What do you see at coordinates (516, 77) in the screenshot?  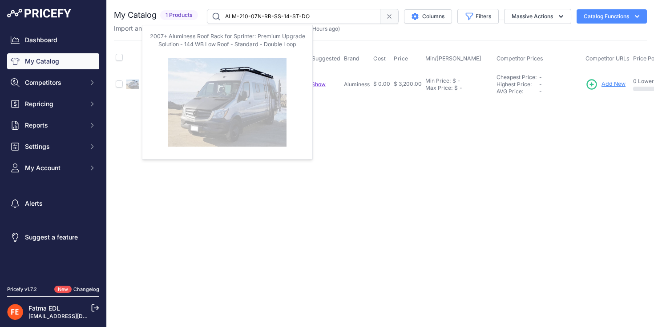 I see `a: Cheapest Price:` at bounding box center [516, 77].